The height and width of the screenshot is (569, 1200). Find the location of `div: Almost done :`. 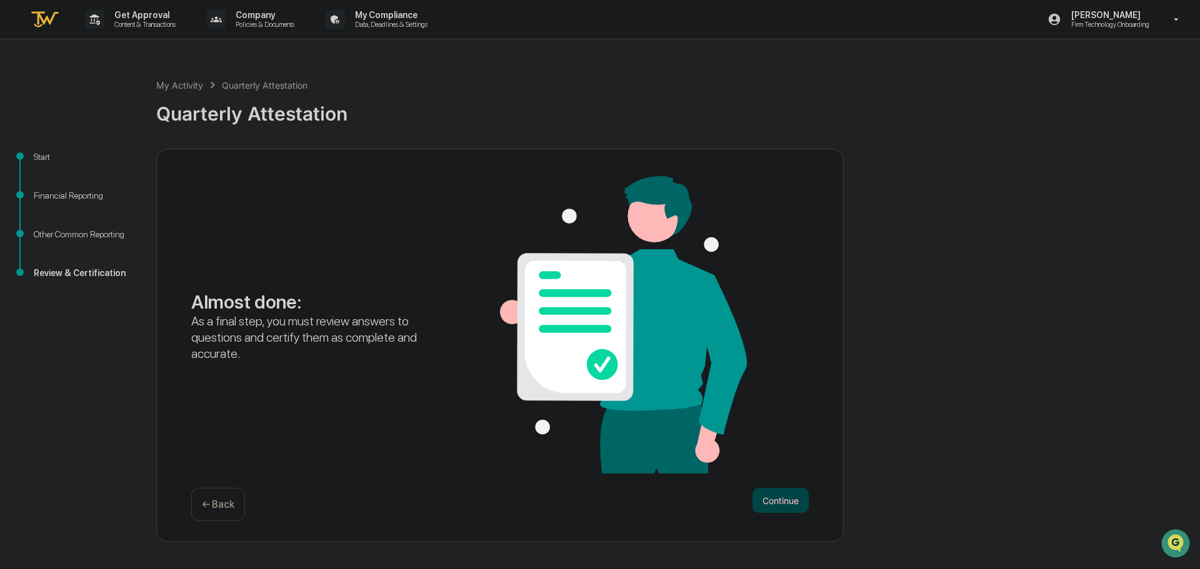

div: Almost done : is located at coordinates (314, 302).